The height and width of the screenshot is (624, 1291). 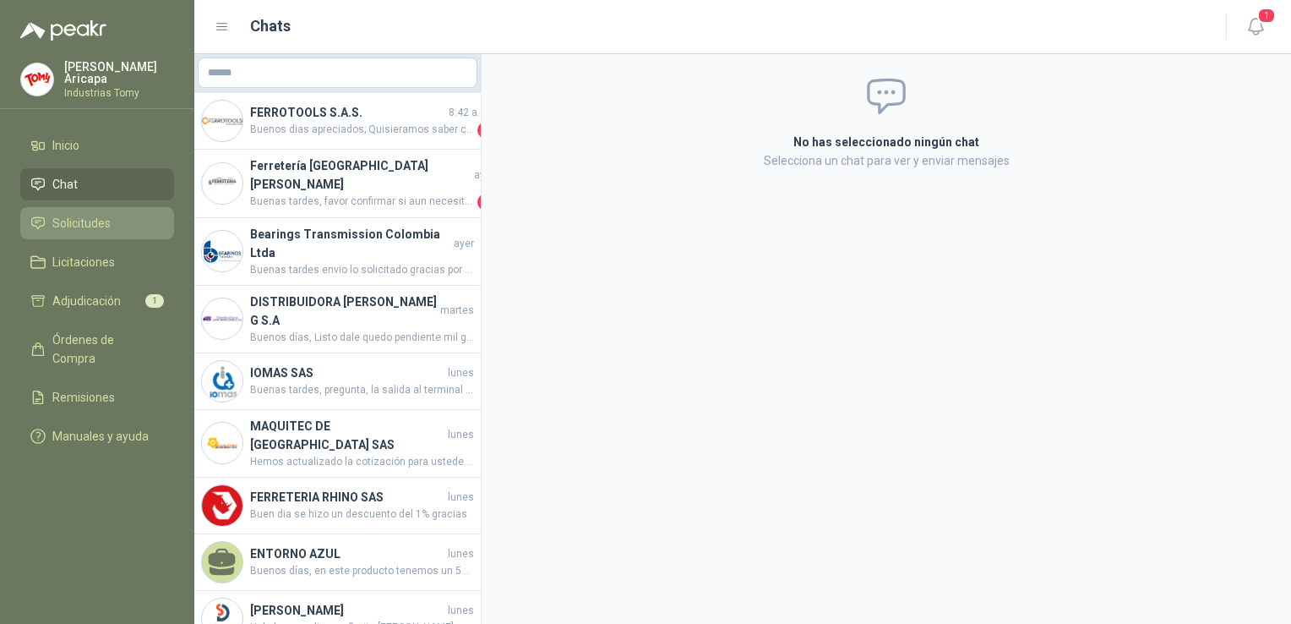 What do you see at coordinates (347, 373) in the screenshot?
I see `h4: IOMAS SAS` at bounding box center [347, 373].